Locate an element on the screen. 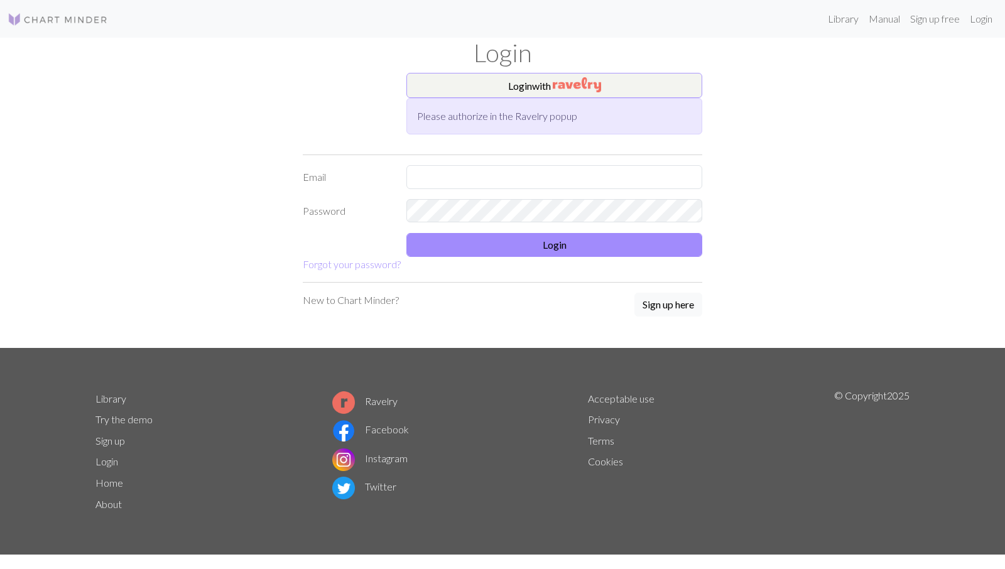 Image resolution: width=1005 pixels, height=569 pixels. label: Password is located at coordinates (347, 211).